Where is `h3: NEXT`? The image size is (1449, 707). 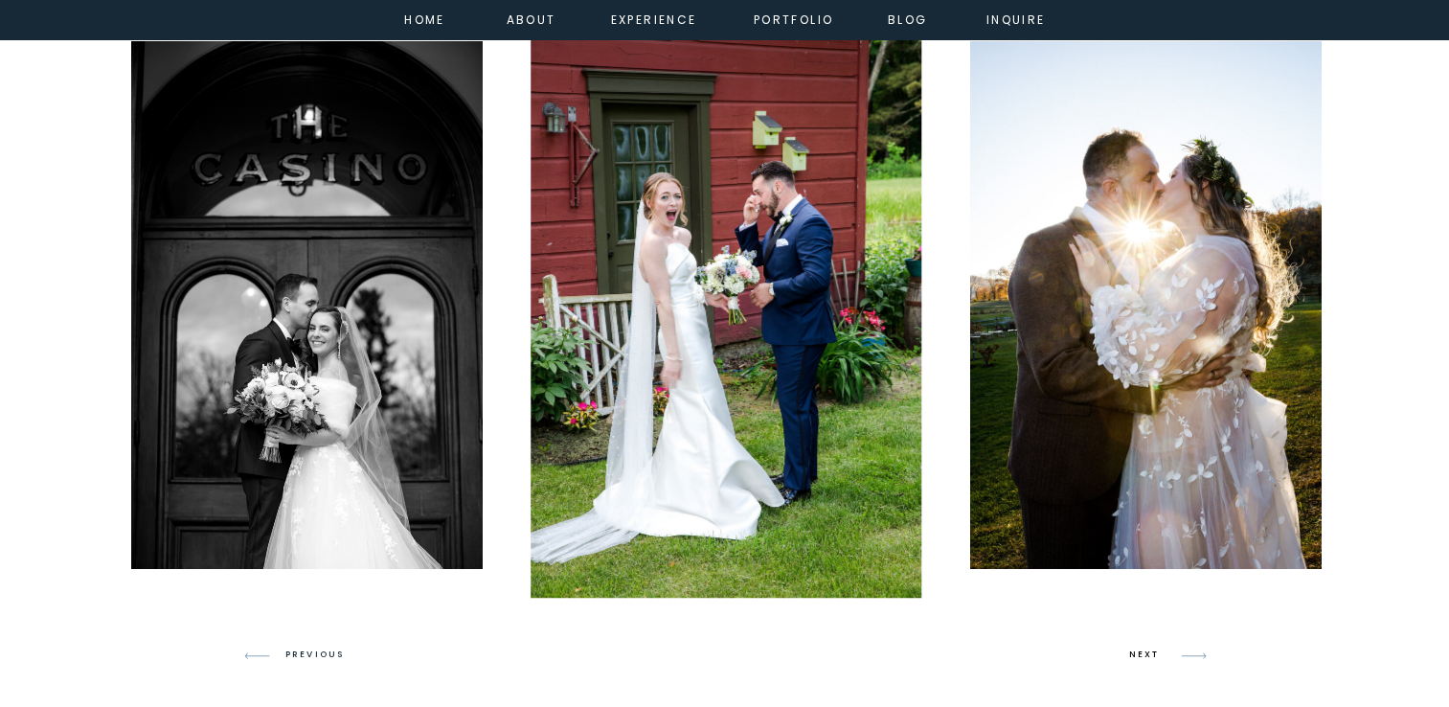 h3: NEXT is located at coordinates (1148, 655).